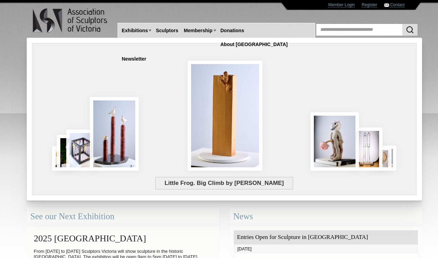 The width and height of the screenshot is (438, 258). I want to click on img: Swingers, so click(366, 149).